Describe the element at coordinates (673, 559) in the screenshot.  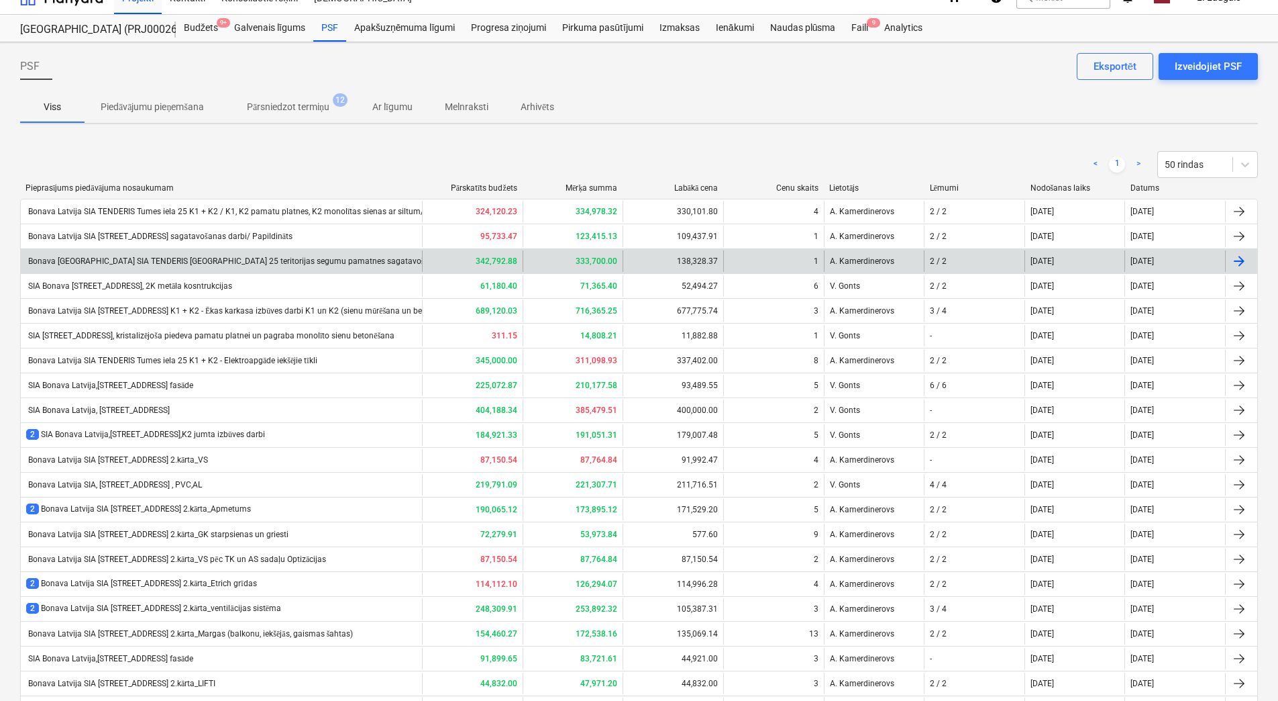
I see `div: 87,150.54` at that location.